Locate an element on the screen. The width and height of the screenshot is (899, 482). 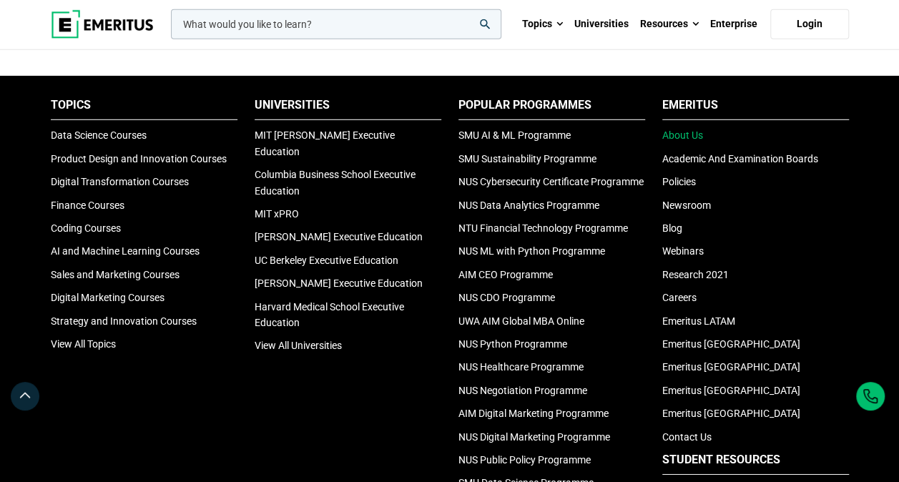
input: woocommerce-product-search-field-0 is located at coordinates (336, 24).